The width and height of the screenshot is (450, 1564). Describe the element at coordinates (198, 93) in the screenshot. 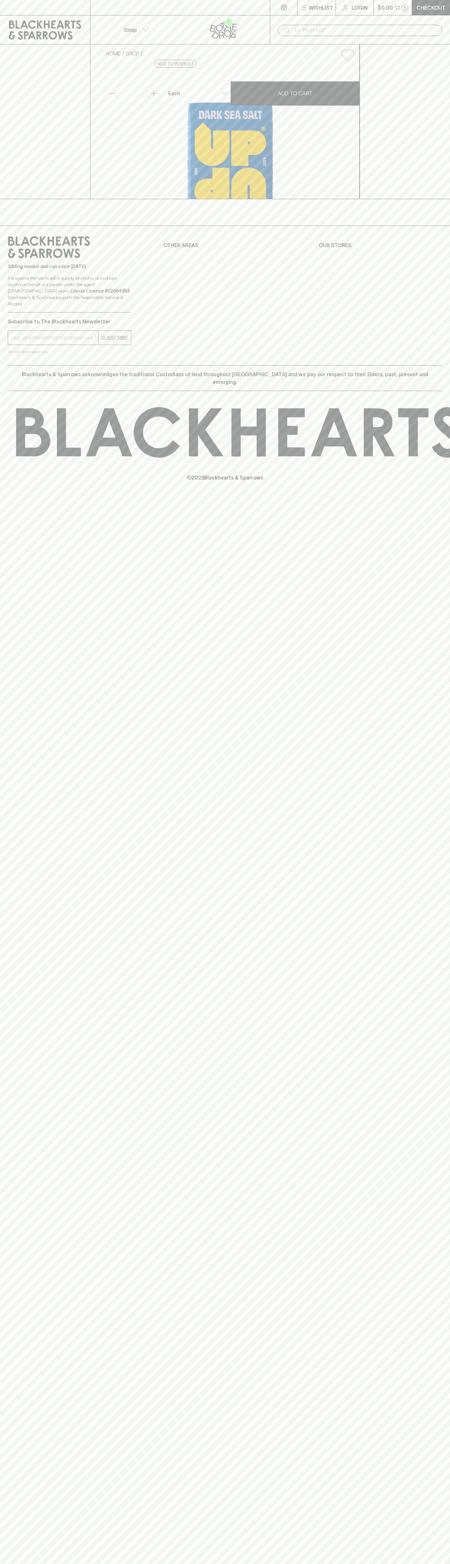

I see `div: Each` at that location.